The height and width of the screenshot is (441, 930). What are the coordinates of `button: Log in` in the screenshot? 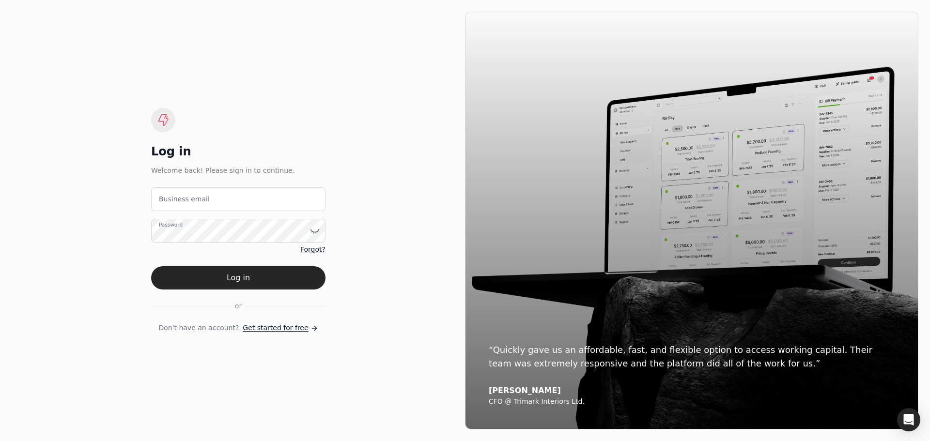 It's located at (238, 278).